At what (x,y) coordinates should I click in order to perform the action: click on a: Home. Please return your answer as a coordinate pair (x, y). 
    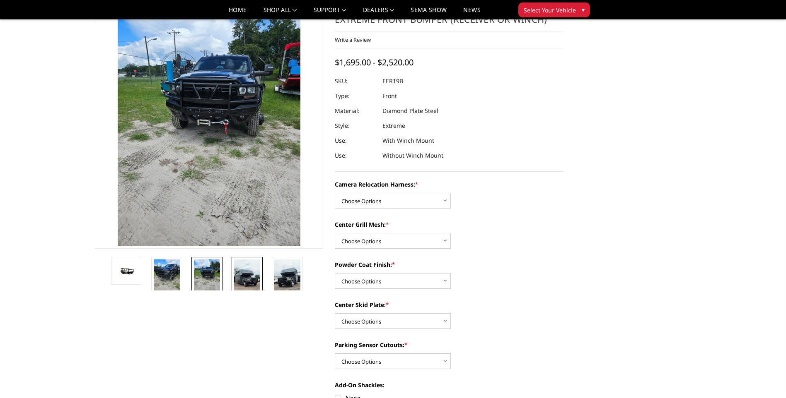
    Looking at the image, I should click on (237, 13).